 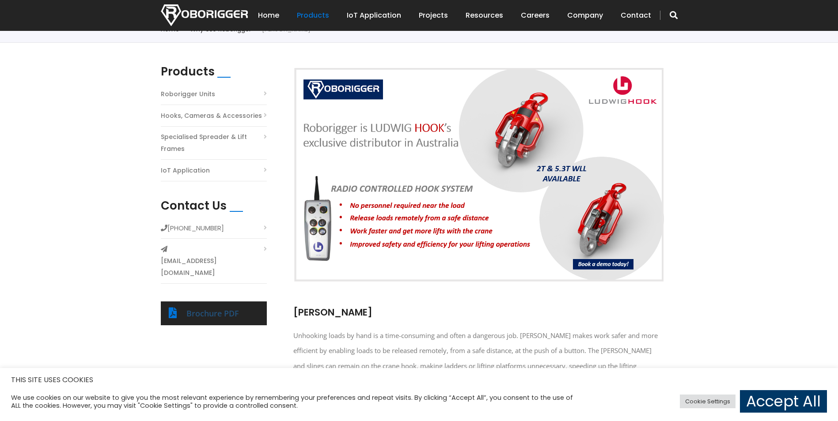 I want to click on a: Resources, so click(x=484, y=15).